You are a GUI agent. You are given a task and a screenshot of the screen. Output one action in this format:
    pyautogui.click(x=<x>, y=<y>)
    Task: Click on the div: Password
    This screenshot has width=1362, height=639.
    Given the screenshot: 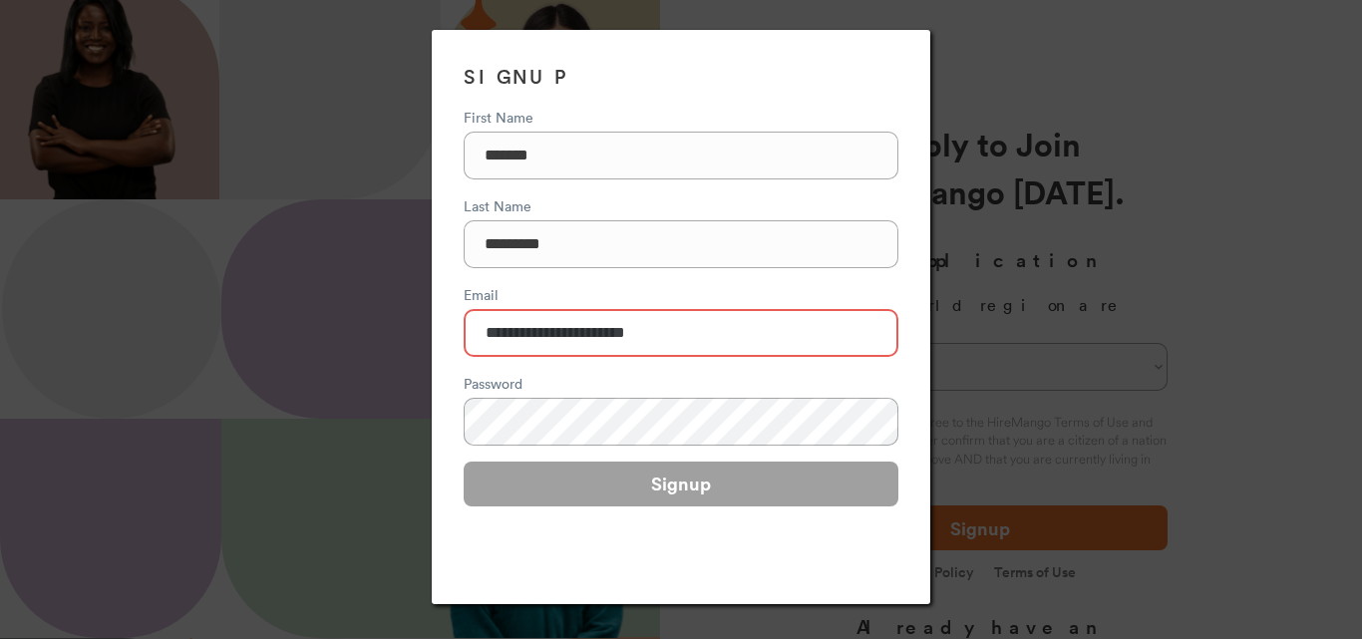 What is the action you would take?
    pyautogui.click(x=681, y=383)
    